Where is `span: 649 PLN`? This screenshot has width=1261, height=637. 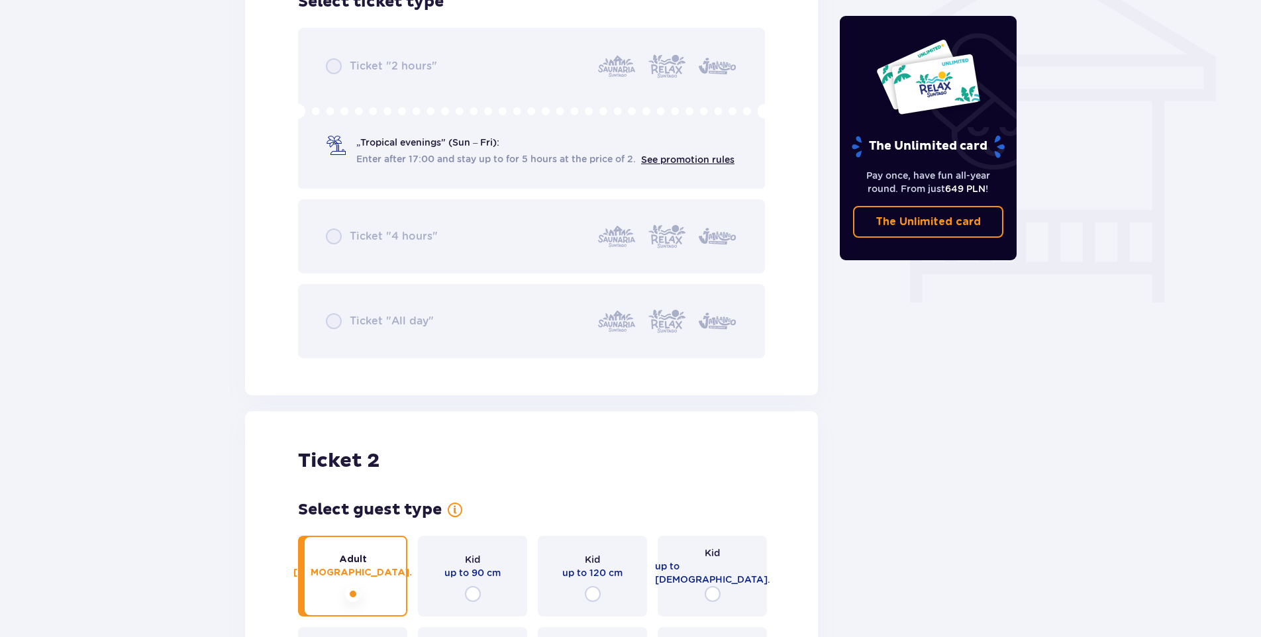 span: 649 PLN is located at coordinates (965, 189).